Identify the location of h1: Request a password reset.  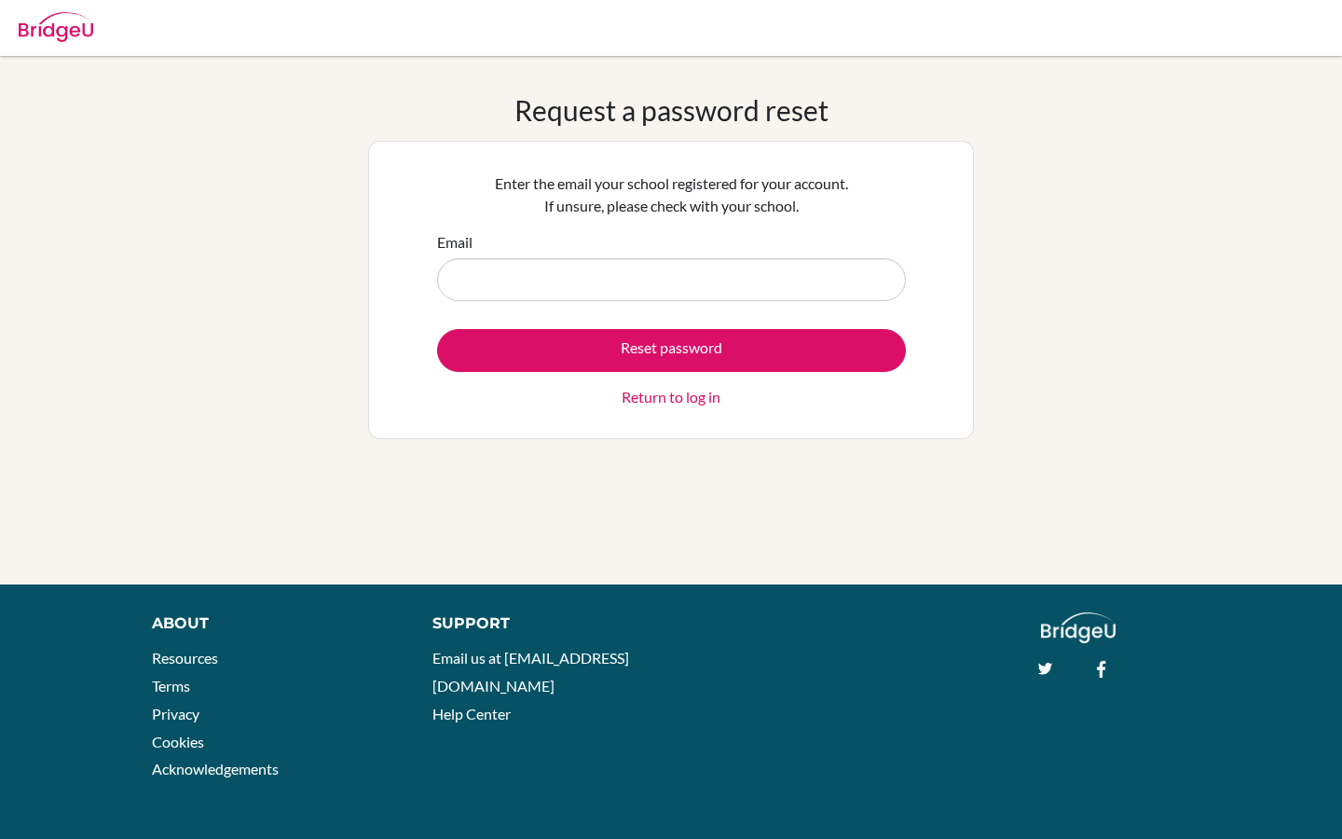
(671, 110).